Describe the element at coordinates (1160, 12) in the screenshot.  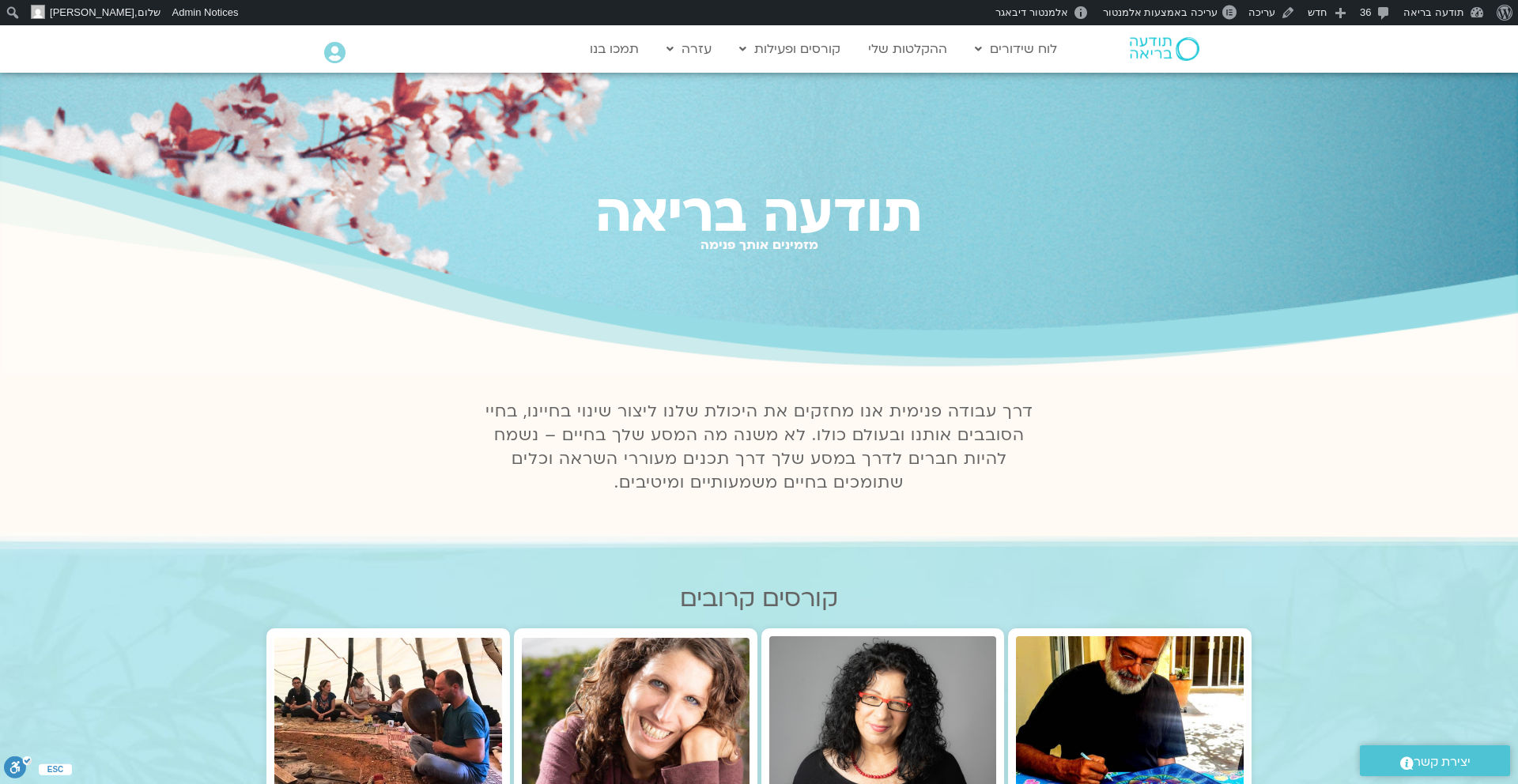
I see `span: עריכה באמצעות אלמנטור` at that location.